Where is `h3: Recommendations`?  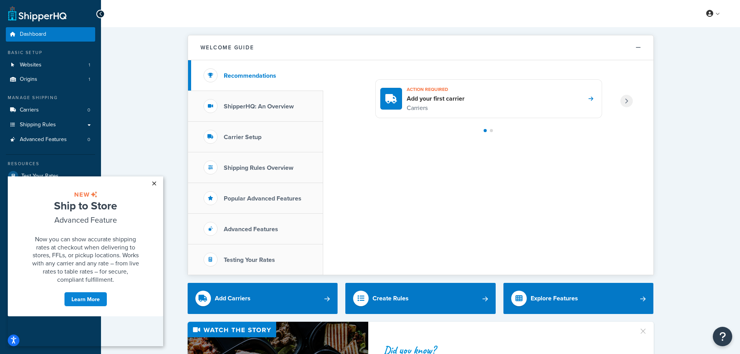 h3: Recommendations is located at coordinates (250, 76).